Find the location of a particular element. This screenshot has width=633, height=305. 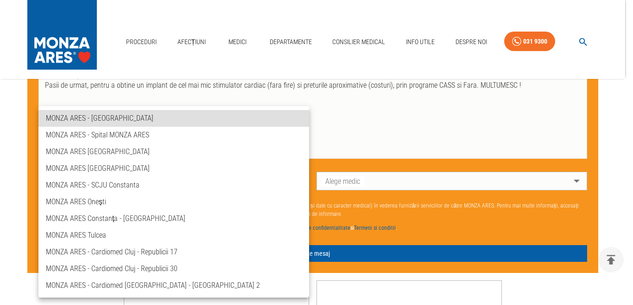

a: Proceduri is located at coordinates (141, 42).